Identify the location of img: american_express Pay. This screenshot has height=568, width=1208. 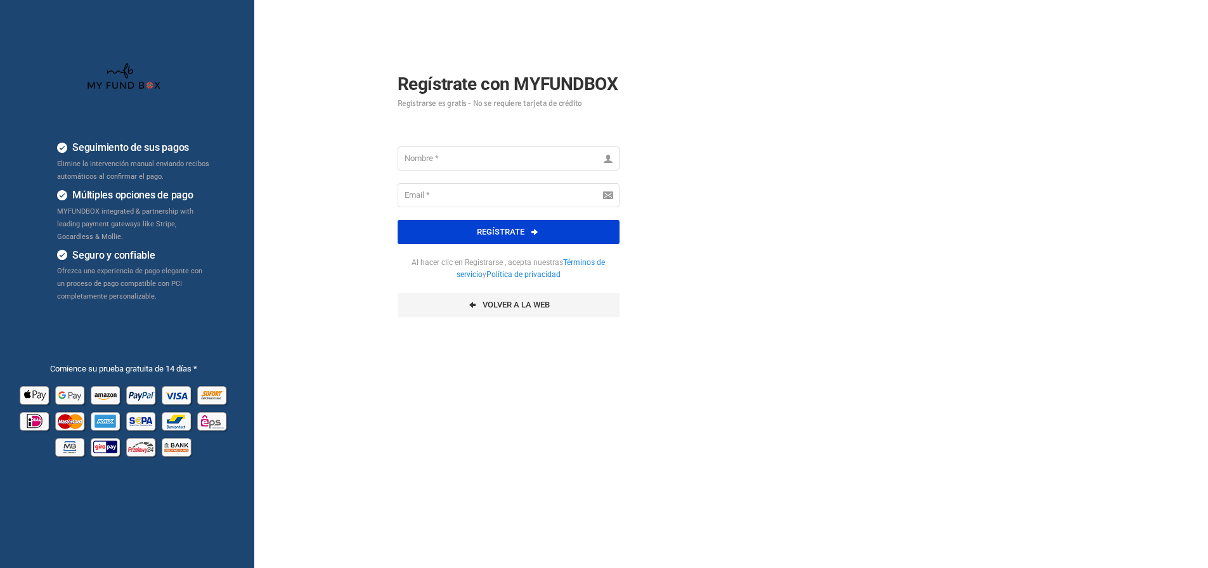
(106, 420).